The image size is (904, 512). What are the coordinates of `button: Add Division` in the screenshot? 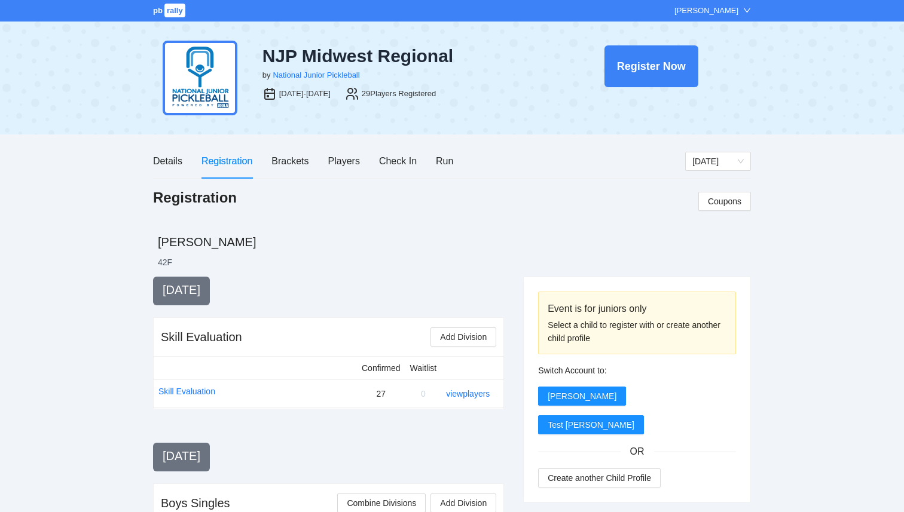 It's located at (463, 337).